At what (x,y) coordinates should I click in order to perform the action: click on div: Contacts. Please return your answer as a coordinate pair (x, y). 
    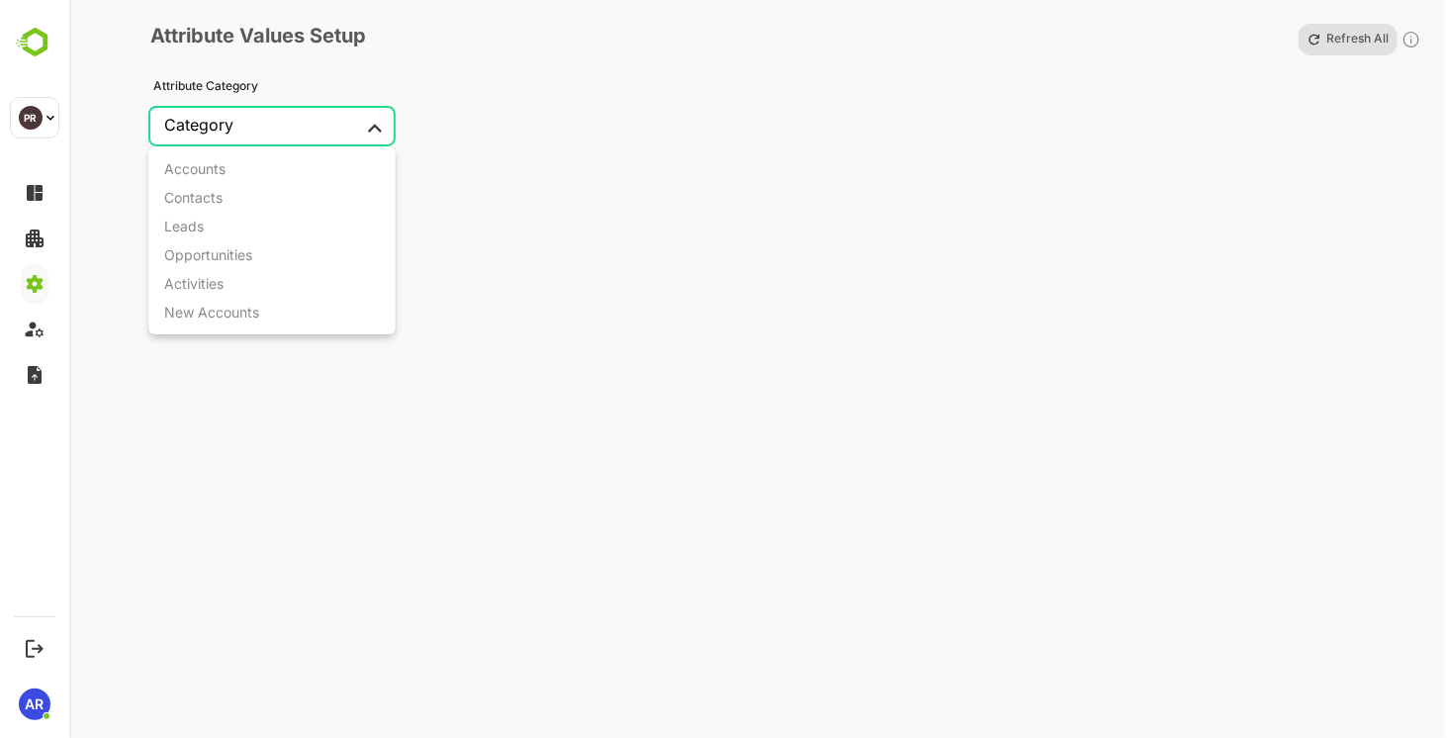
    Looking at the image, I should click on (193, 197).